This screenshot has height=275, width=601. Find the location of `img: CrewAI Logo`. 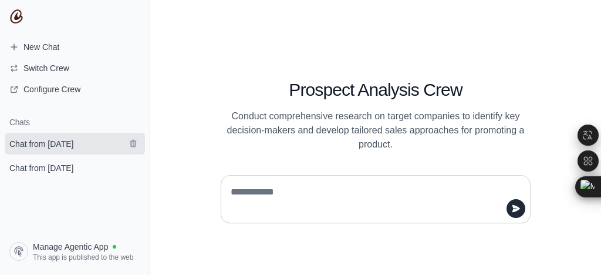

img: CrewAI Logo is located at coordinates (16, 16).